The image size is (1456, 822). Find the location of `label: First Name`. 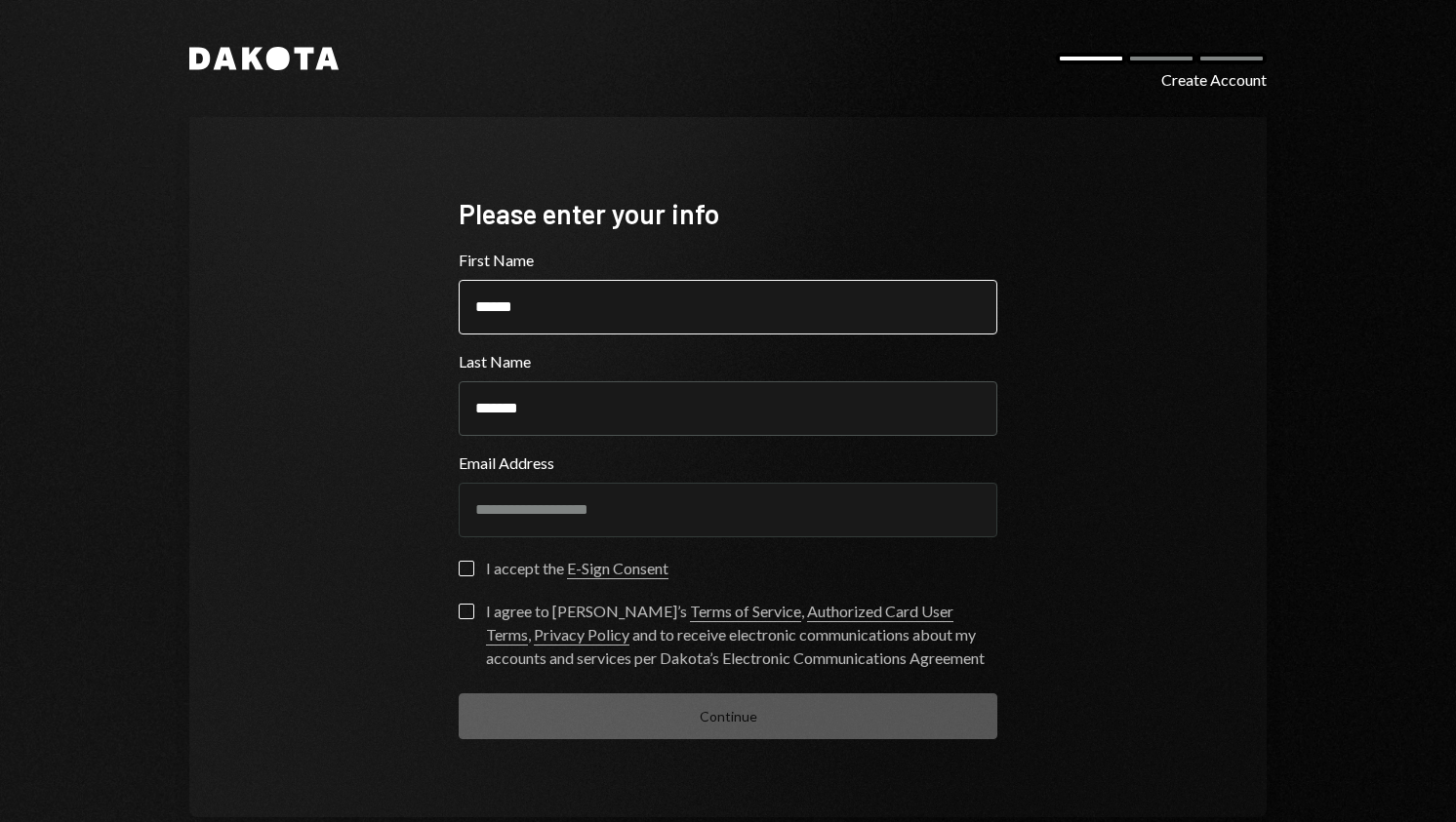

label: First Name is located at coordinates (728, 260).